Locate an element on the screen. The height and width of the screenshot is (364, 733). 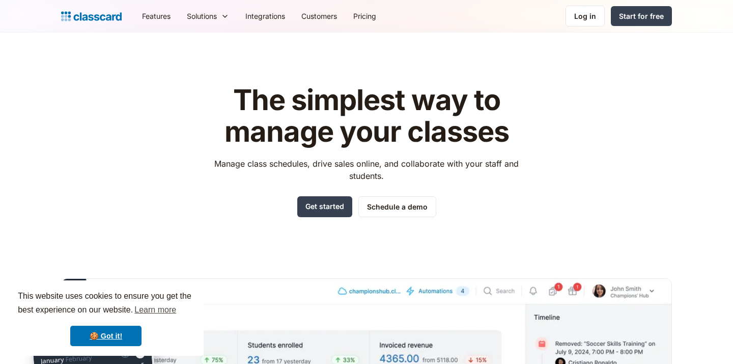
a: dismiss cookie message is located at coordinates (106, 336).